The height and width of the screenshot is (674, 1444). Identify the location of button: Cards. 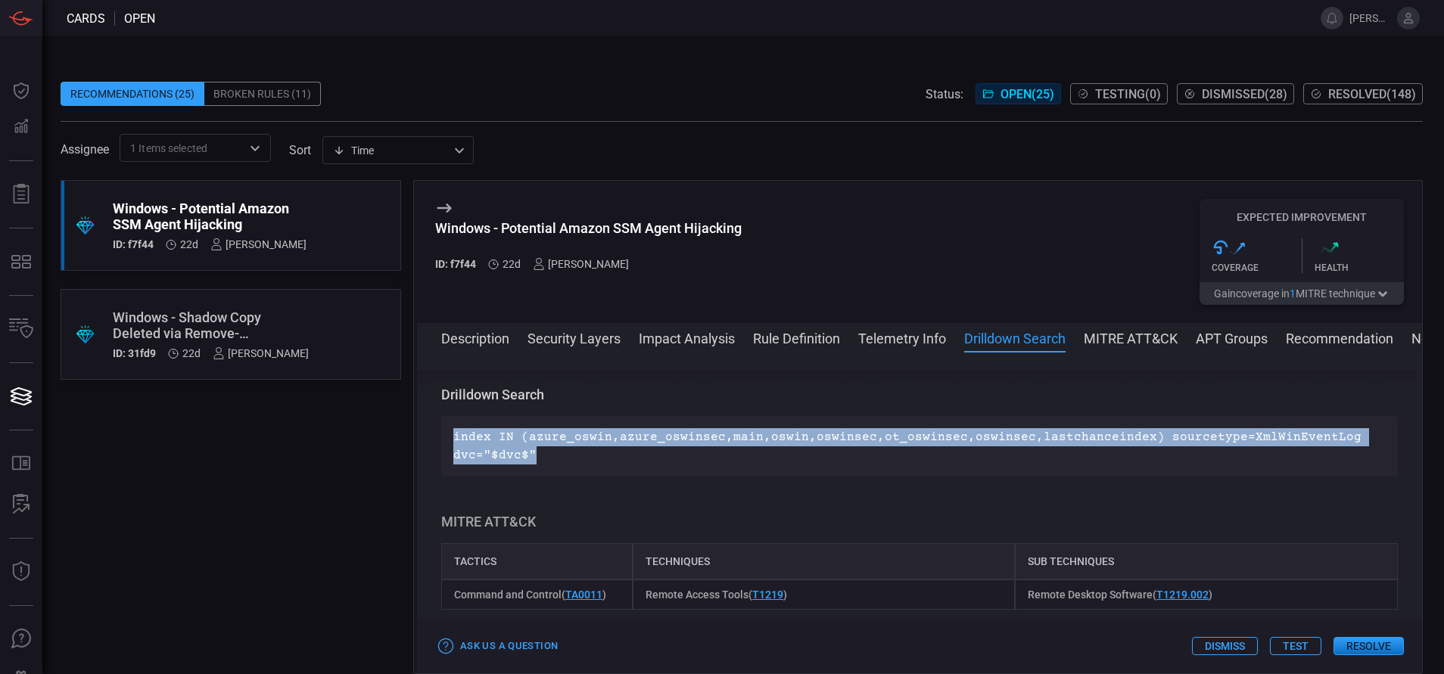
(21, 397).